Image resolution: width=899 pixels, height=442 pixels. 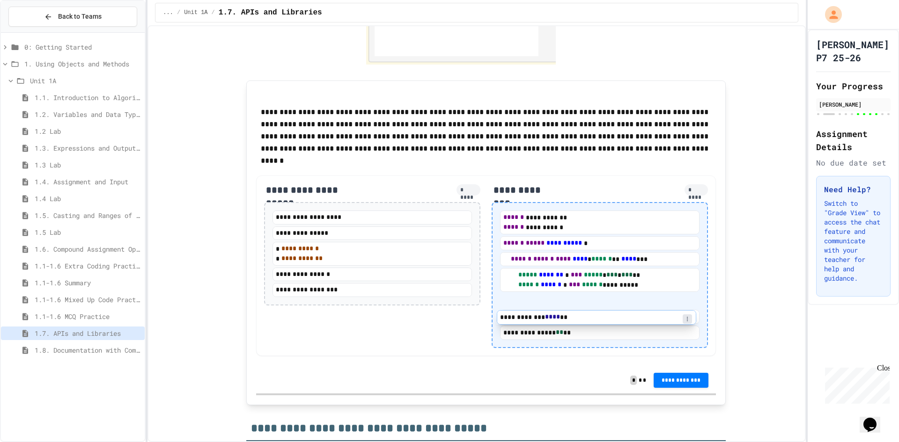 What do you see at coordinates (853, 86) in the screenshot?
I see `h2: Your Progress` at bounding box center [853, 86].